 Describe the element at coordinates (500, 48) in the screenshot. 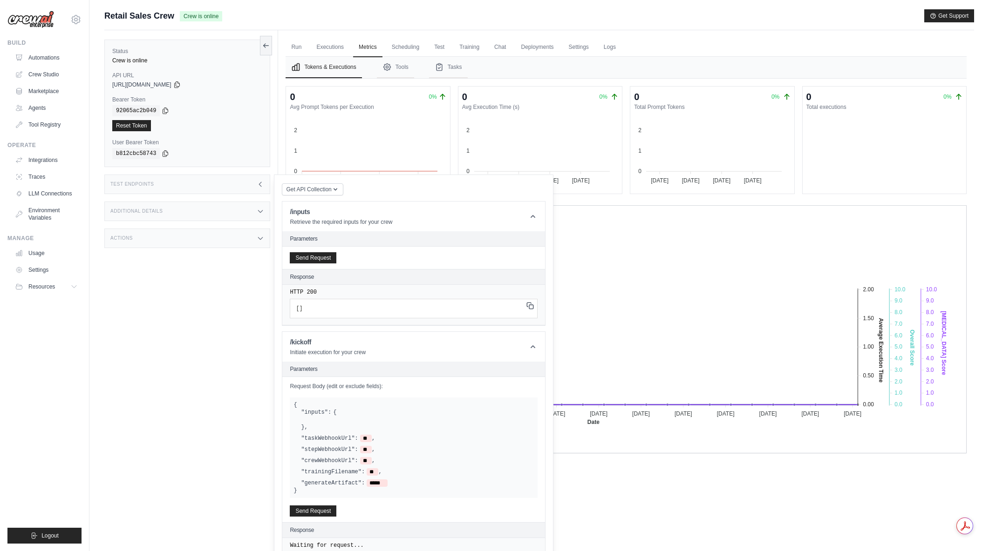

I see `a: Chat` at that location.